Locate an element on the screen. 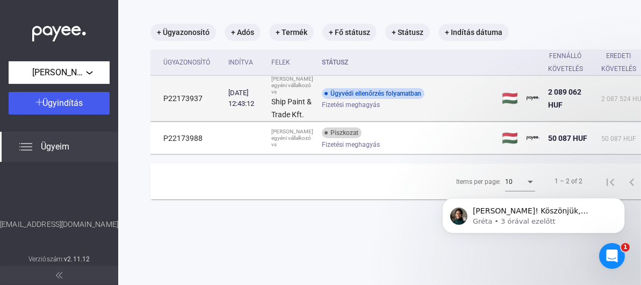  img: arrow-double-left-grey.svg is located at coordinates (59, 275).